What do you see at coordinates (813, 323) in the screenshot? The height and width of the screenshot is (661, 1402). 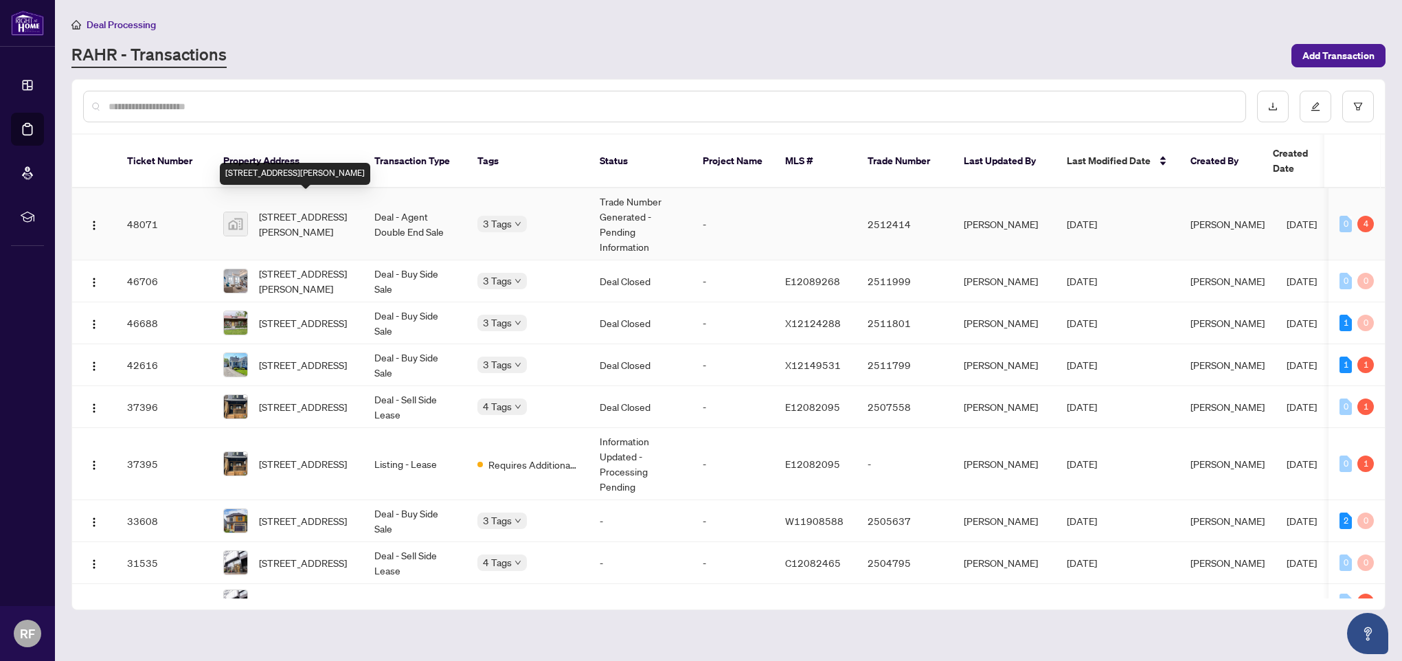 I see `span: X12124288` at bounding box center [813, 323].